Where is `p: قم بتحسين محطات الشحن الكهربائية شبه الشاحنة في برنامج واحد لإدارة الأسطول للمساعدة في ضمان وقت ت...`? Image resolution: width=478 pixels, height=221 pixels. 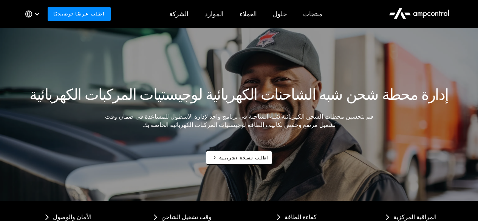
p: قم بتحسين محطات الشحن الكهربائية شبه الشاحنة في برنامج واحد لإدارة الأسطول للمساعدة في ضمان وقت ت... is located at coordinates (239, 121).